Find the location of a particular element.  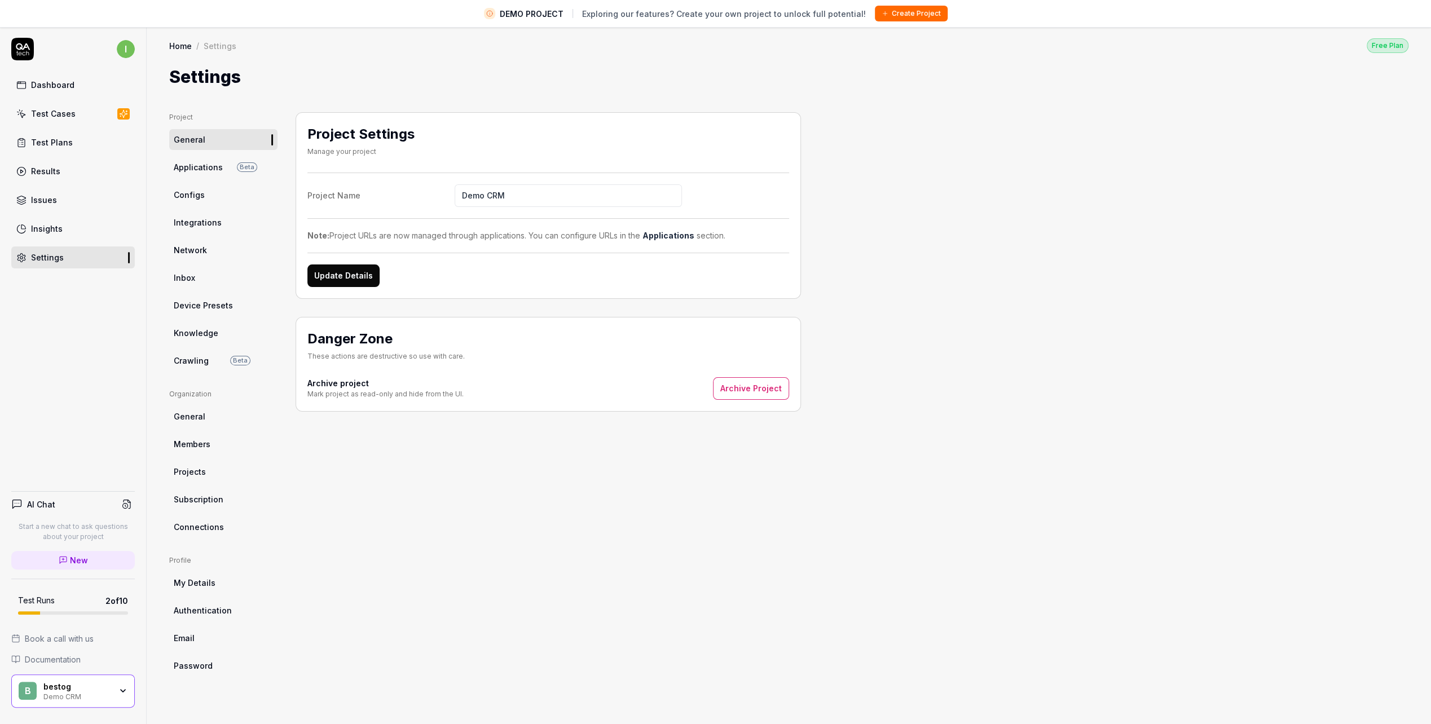

div: Mark project as read-only and hide from the UI. is located at coordinates (385, 394).